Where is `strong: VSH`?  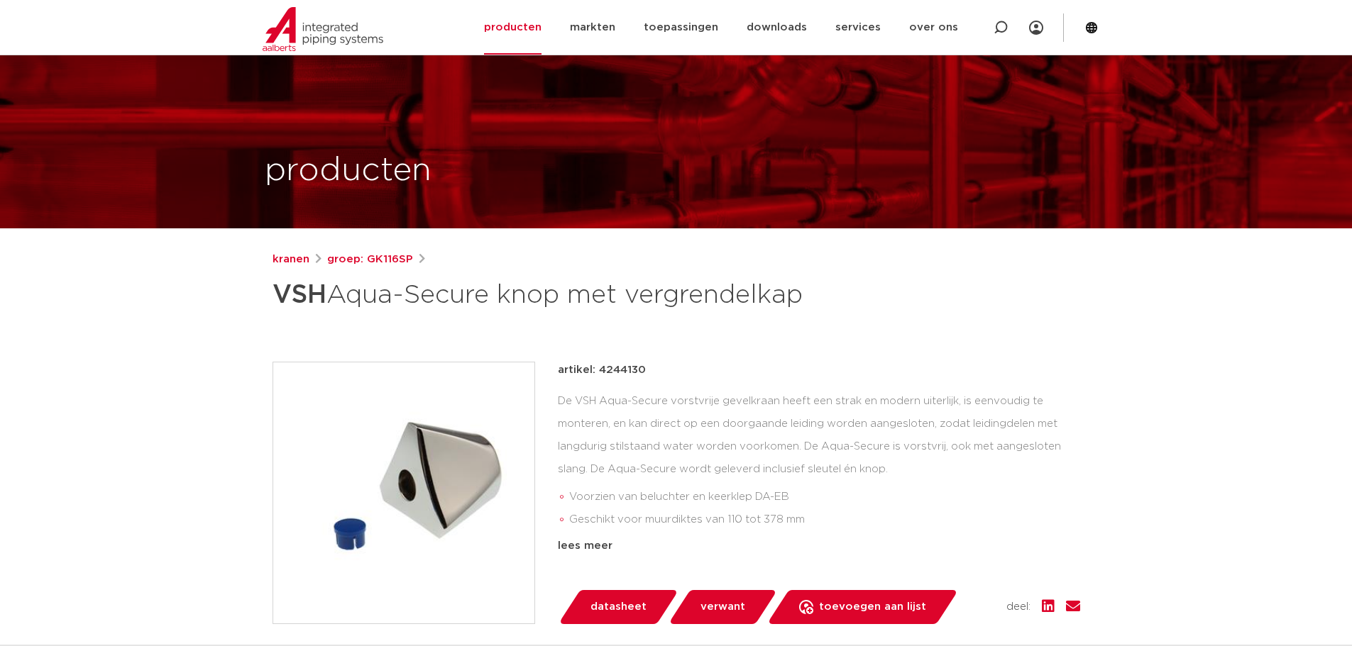 strong: VSH is located at coordinates (299, 295).